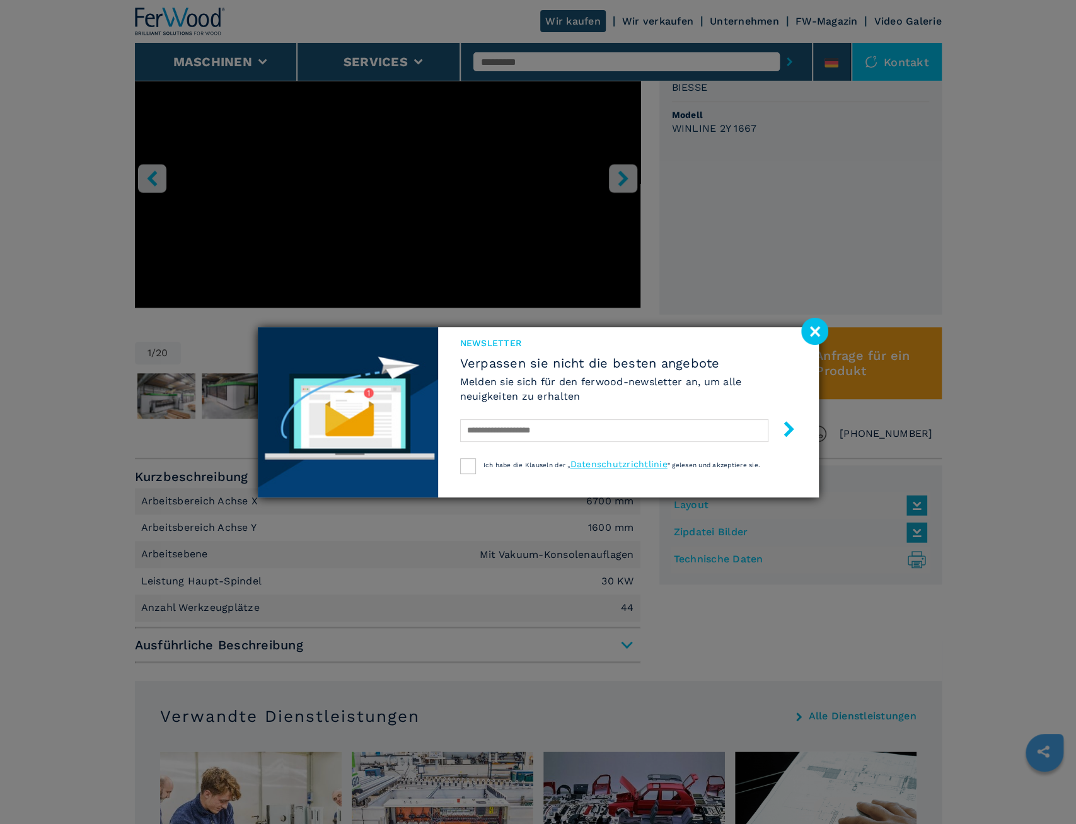  What do you see at coordinates (348, 412) in the screenshot?
I see `img: Newsletter image` at bounding box center [348, 412].